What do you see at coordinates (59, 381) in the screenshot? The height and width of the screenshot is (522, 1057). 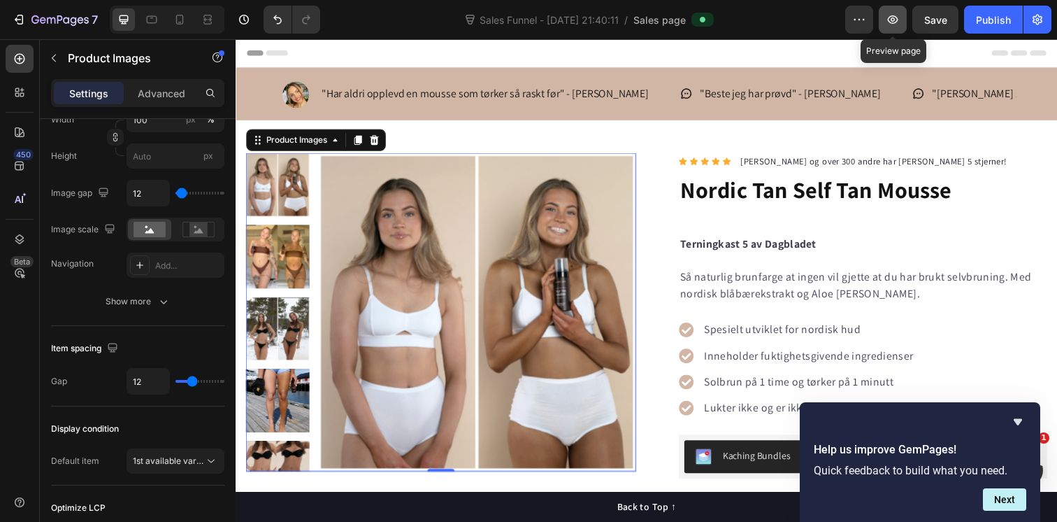 I see `div: Gap` at bounding box center [59, 381].